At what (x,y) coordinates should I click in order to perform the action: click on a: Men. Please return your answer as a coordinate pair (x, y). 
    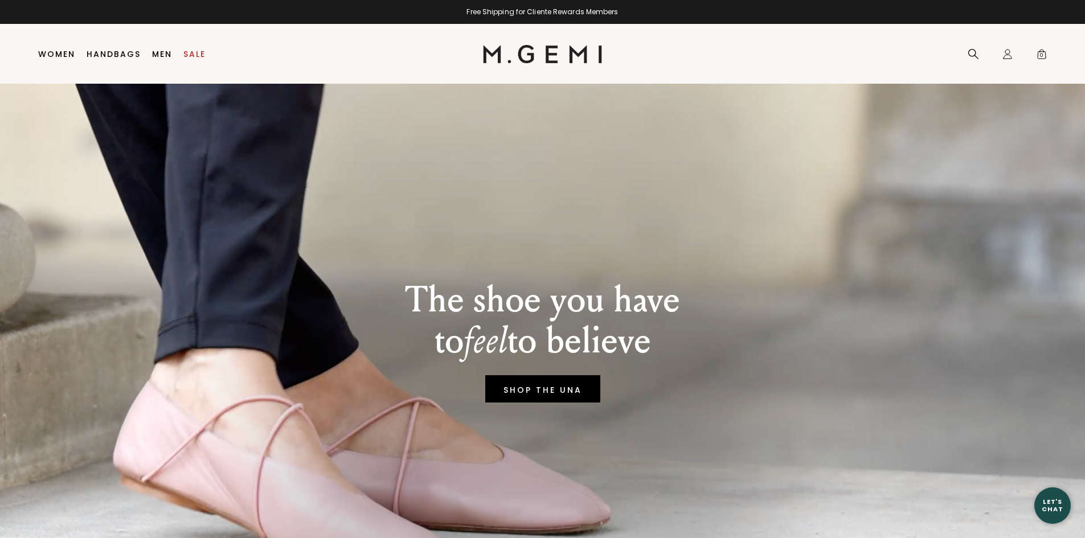
    Looking at the image, I should click on (162, 54).